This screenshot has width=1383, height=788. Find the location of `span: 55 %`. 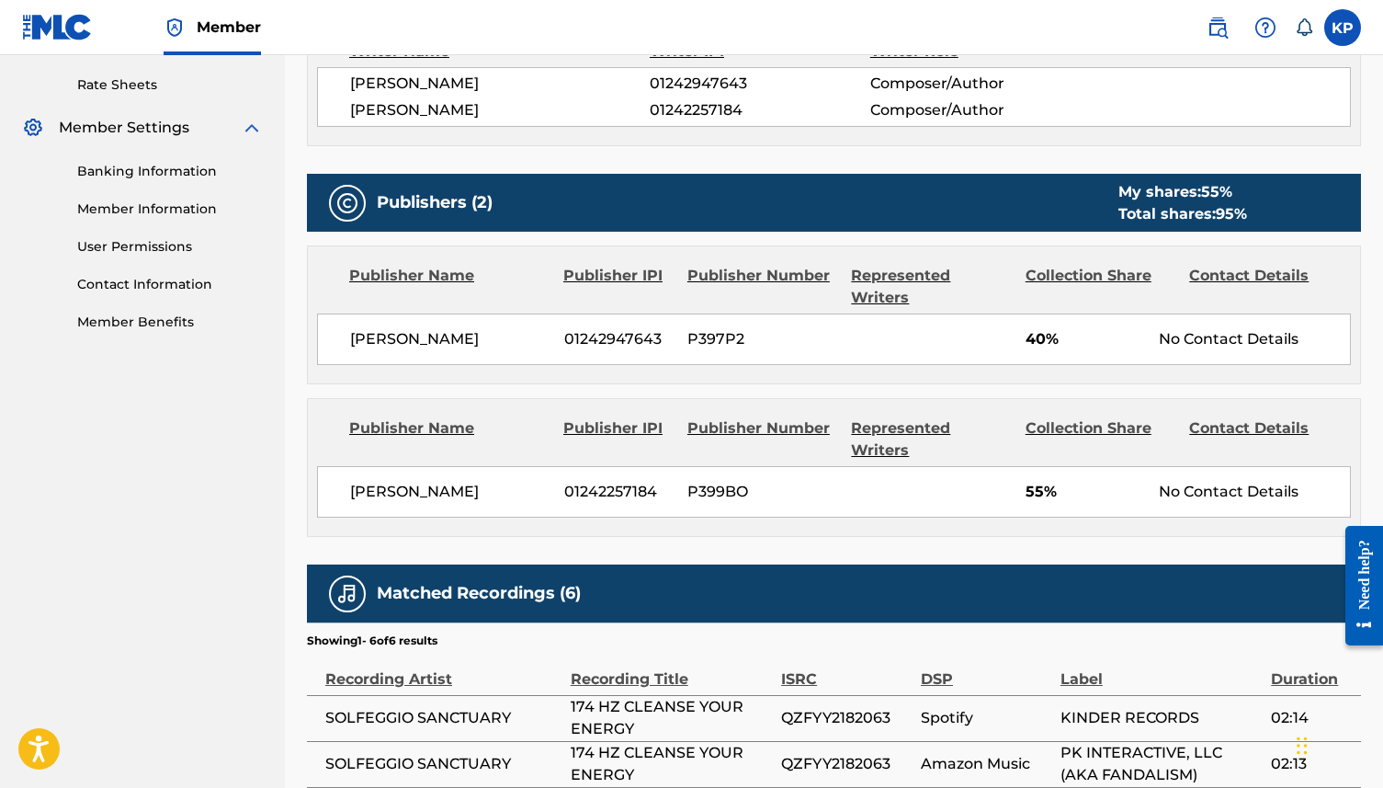

span: 55 % is located at coordinates (1217, 191).